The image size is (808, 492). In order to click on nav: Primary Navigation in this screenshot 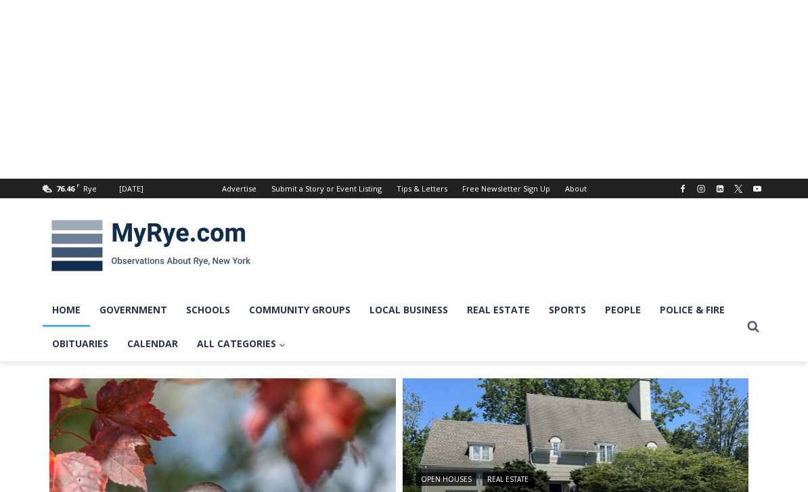, I will do `click(392, 327)`.